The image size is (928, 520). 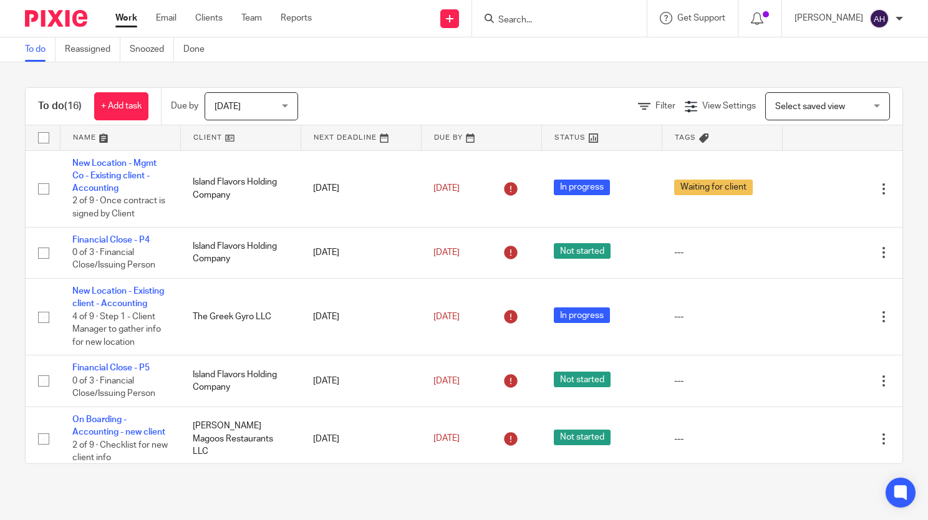 What do you see at coordinates (56, 18) in the screenshot?
I see `img: Pixie` at bounding box center [56, 18].